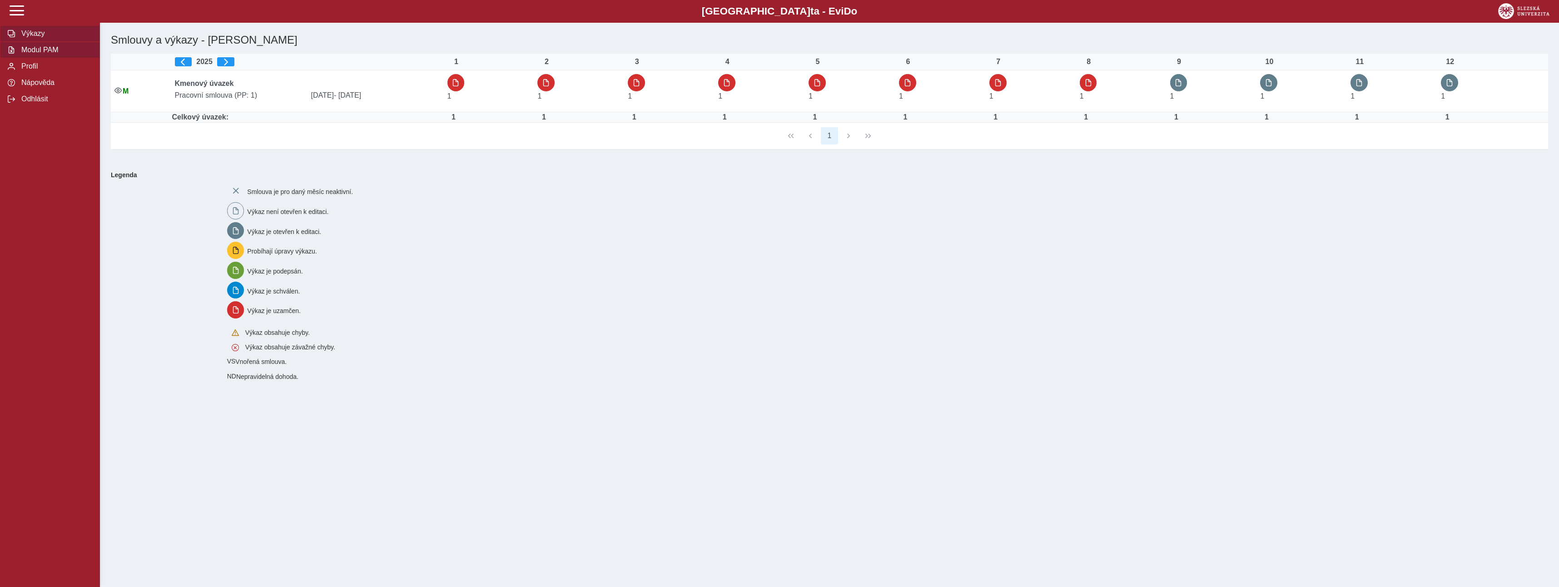 The image size is (1559, 587). Describe the element at coordinates (307, 117) in the screenshot. I see `td: Celkový úvazek:` at that location.